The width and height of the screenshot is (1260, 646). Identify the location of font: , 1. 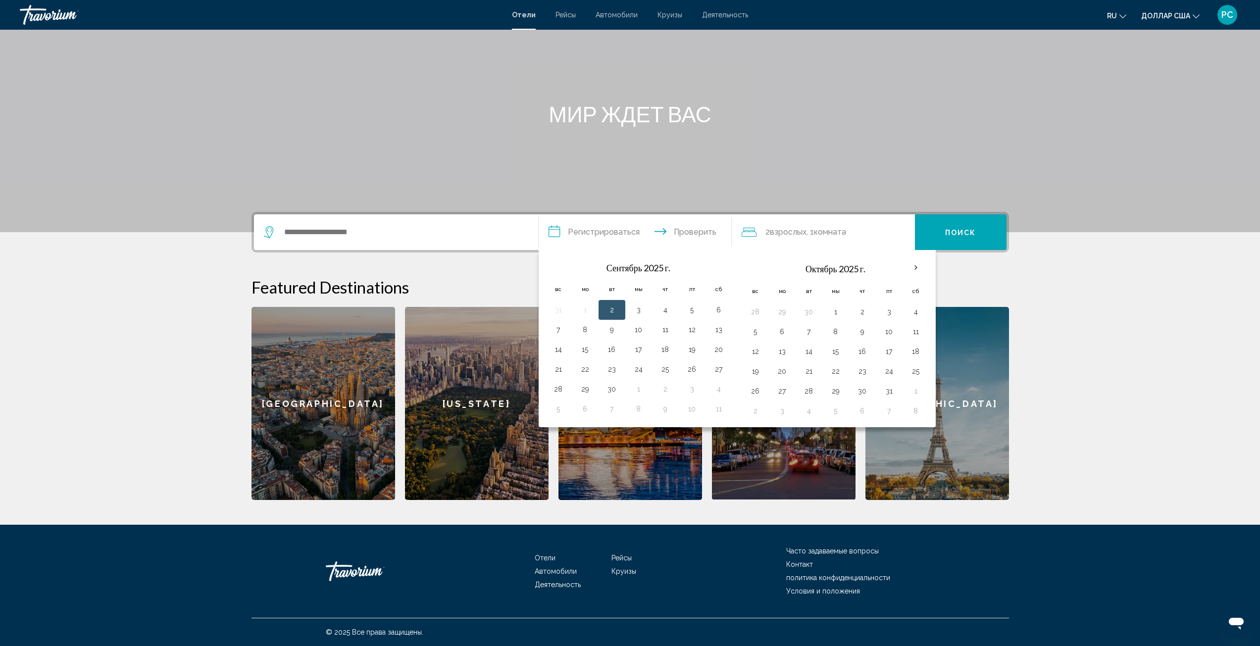
(810, 232).